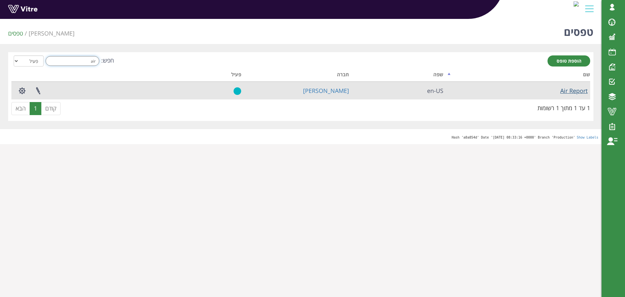 The height and width of the screenshot is (297, 625). What do you see at coordinates (18, 34) in the screenshot?
I see `li: טפסים` at bounding box center [18, 34].